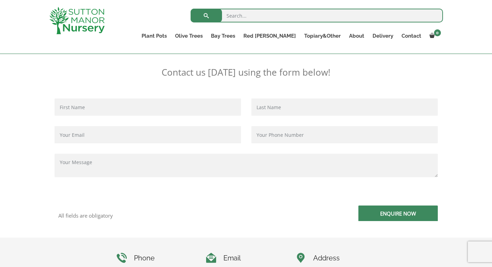 This screenshot has height=267, width=492. What do you see at coordinates (154, 36) in the screenshot?
I see `a: Plant Pots` at bounding box center [154, 36].